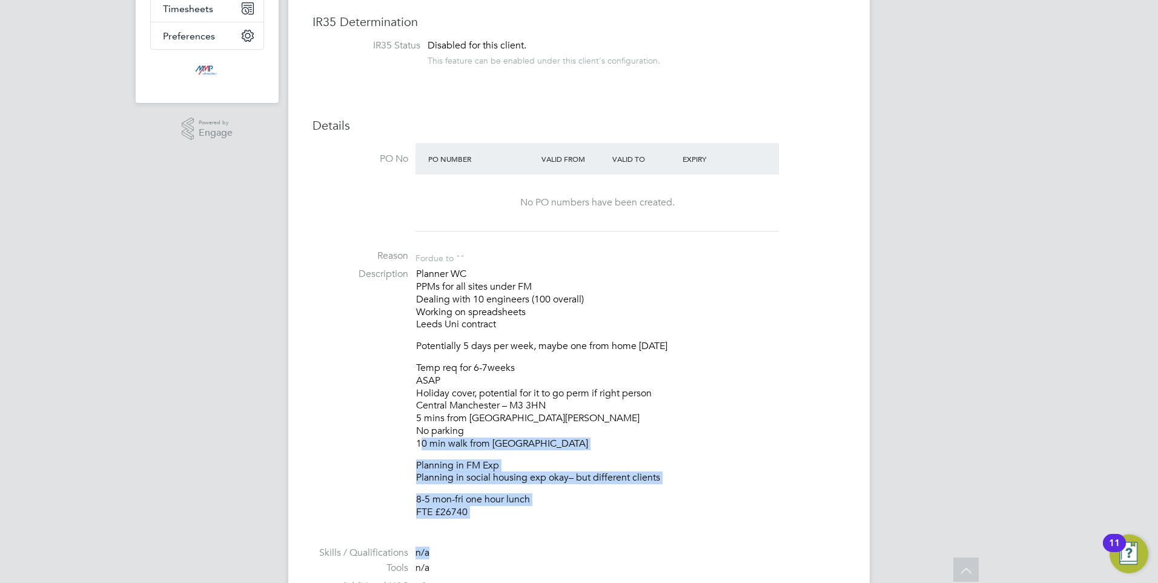  Describe the element at coordinates (579, 22) in the screenshot. I see `h3: IR35 Determination` at that location.